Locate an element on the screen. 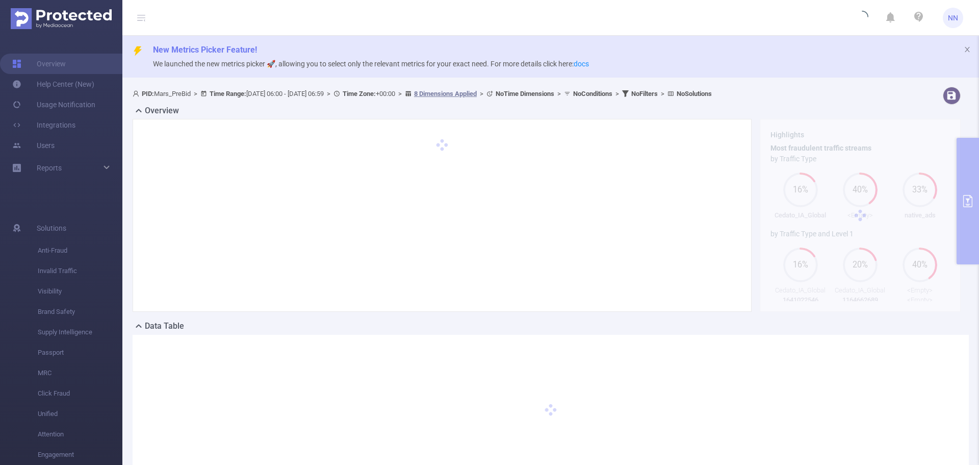  span: Supply Intelligence is located at coordinates (80, 332).